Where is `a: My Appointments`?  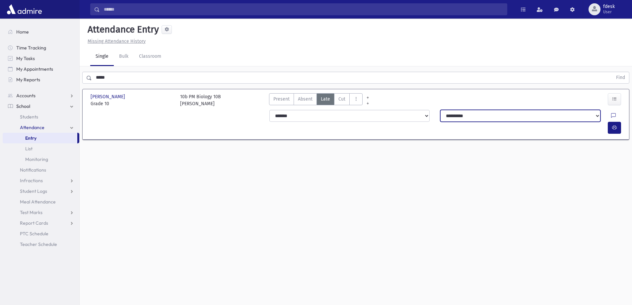 a: My Appointments is located at coordinates (41, 69).